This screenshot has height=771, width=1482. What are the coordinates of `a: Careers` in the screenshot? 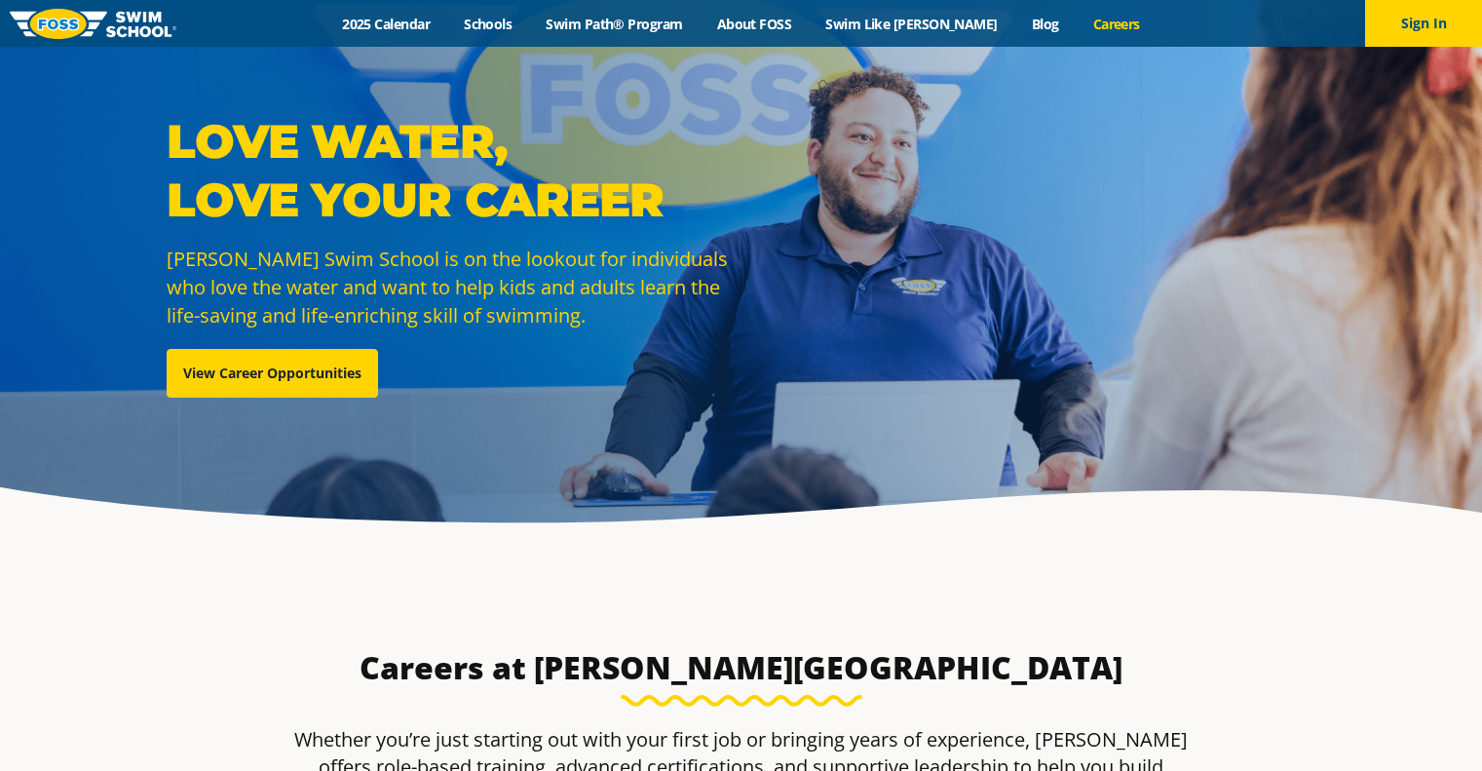 It's located at (1116, 23).